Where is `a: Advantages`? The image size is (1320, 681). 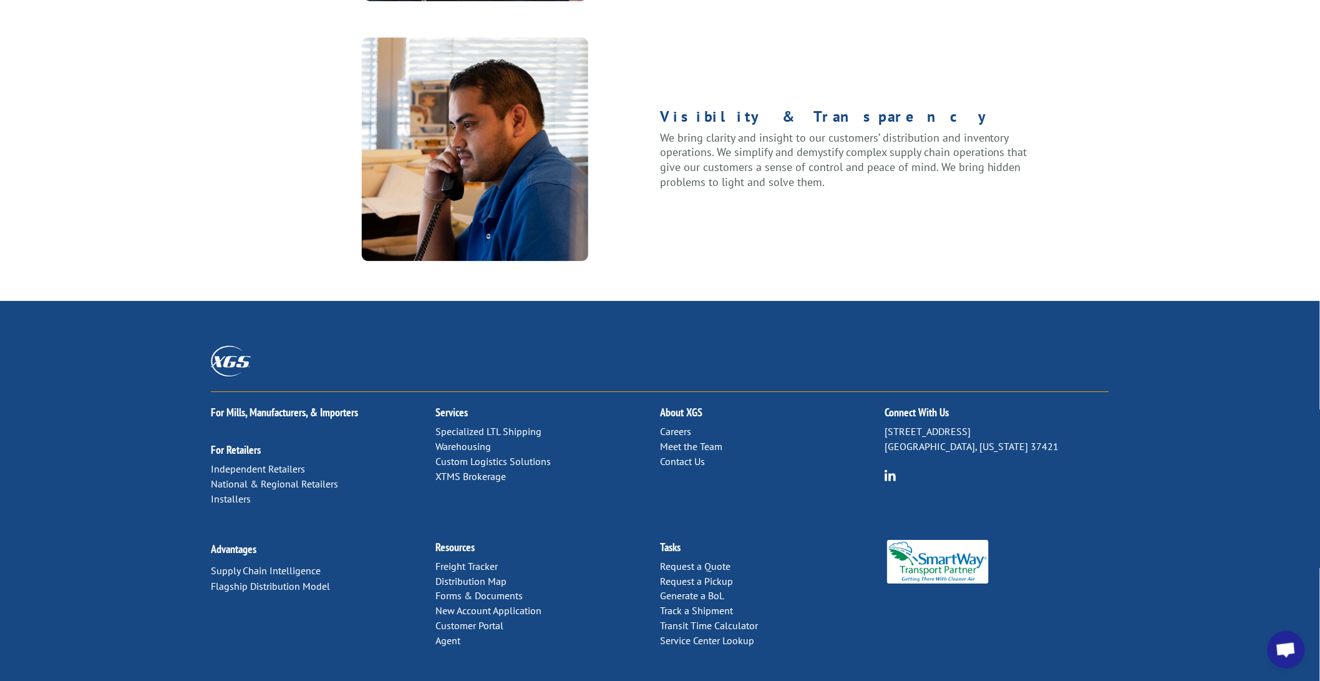 a: Advantages is located at coordinates (233, 548).